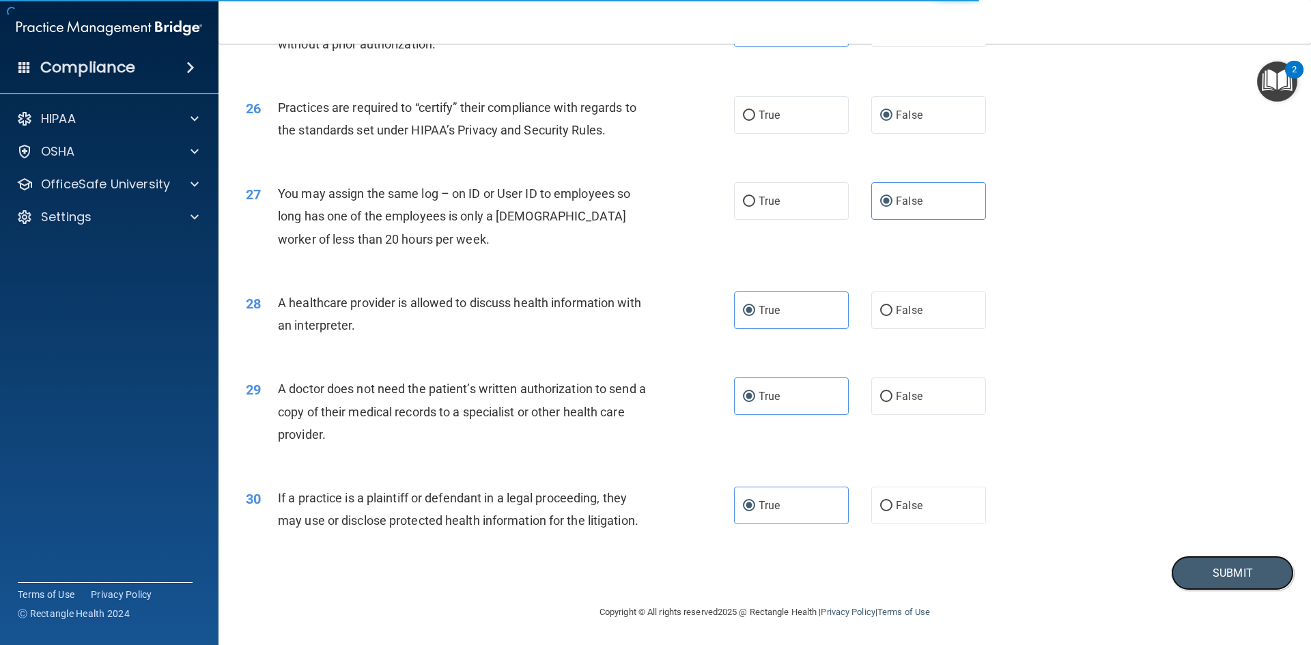 The height and width of the screenshot is (645, 1311). I want to click on span: Appointment reminders are allowed under the HIPAA Privacy Rule without a prior authorization., so click(458, 32).